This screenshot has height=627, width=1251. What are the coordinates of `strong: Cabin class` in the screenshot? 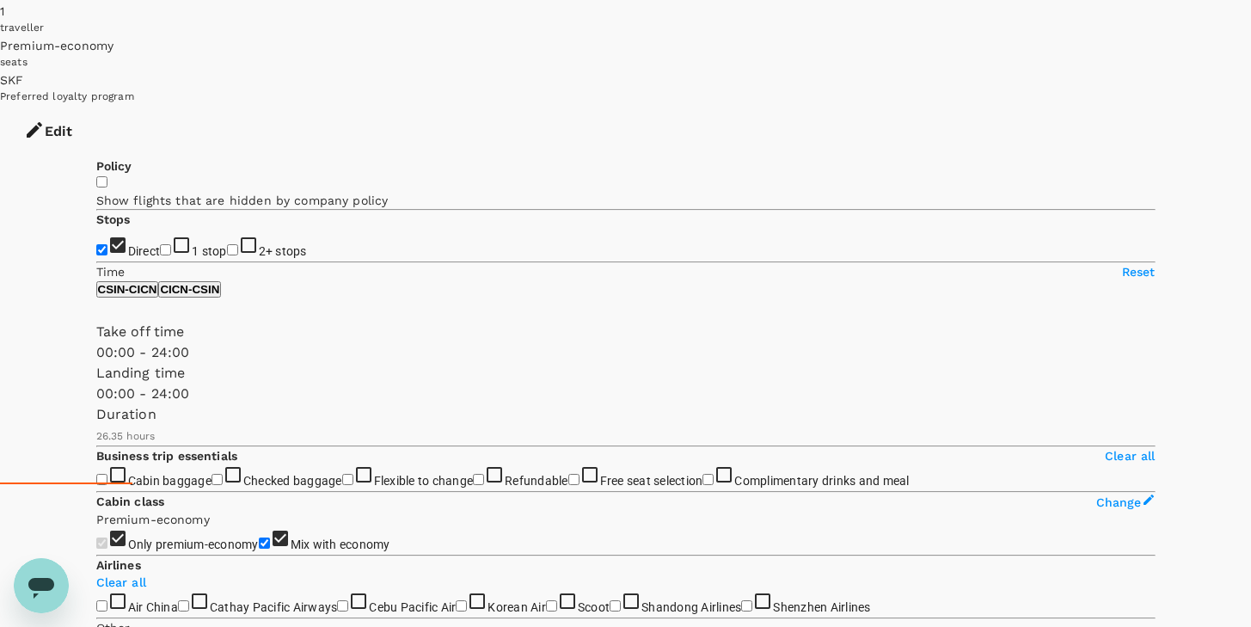 It's located at (131, 501).